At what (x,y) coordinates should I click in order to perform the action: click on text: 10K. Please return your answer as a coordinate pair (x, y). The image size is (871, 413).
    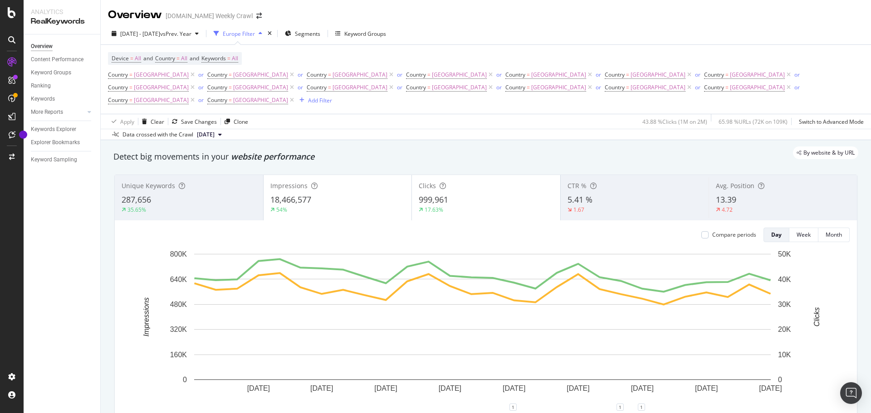
    Looking at the image, I should click on (784, 355).